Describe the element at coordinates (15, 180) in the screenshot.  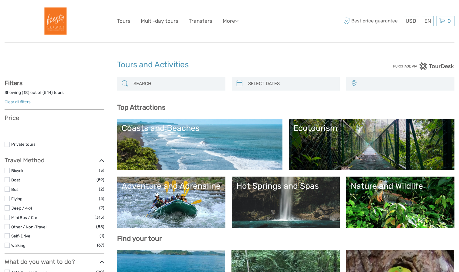
I see `a: Boat` at that location.